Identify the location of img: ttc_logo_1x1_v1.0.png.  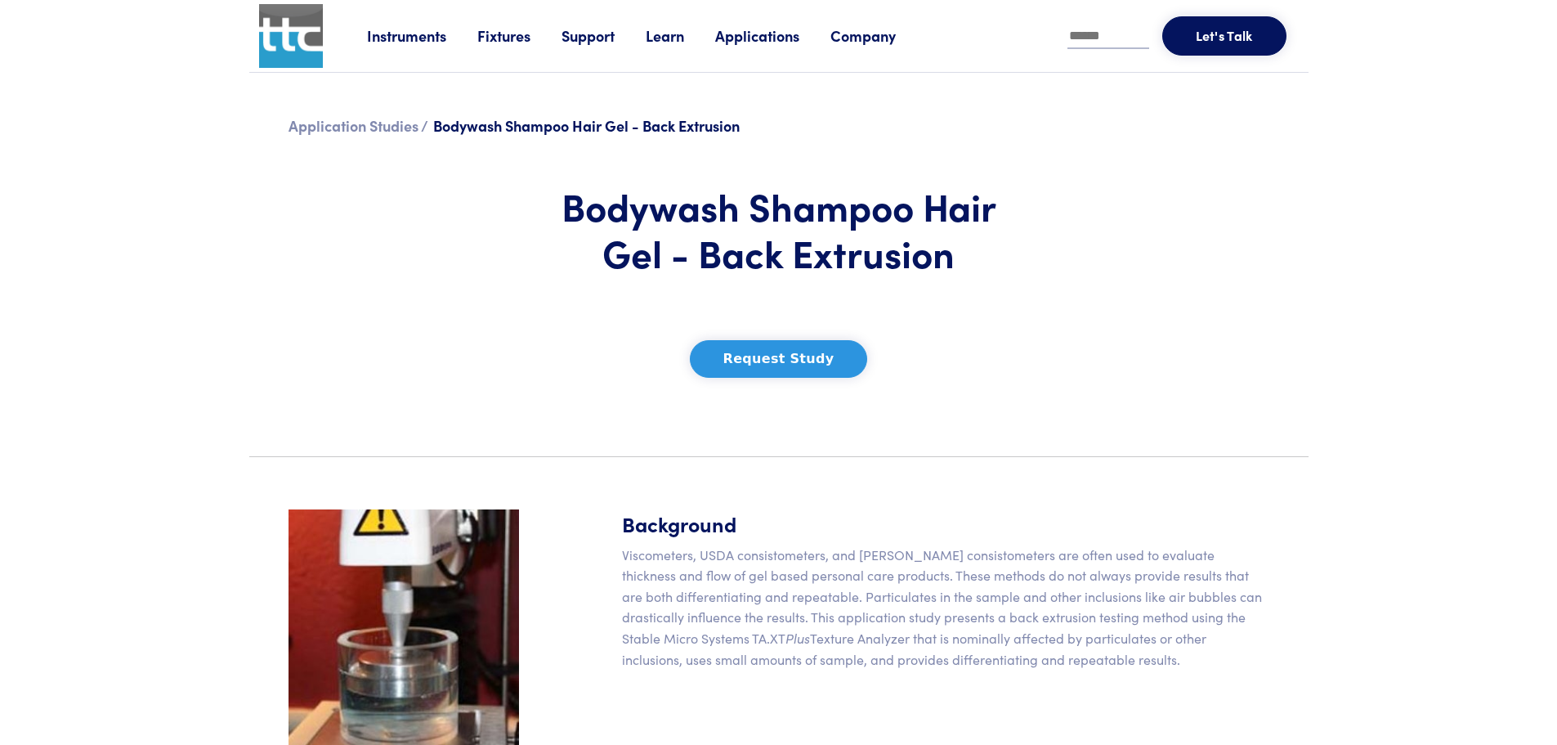
(291, 36).